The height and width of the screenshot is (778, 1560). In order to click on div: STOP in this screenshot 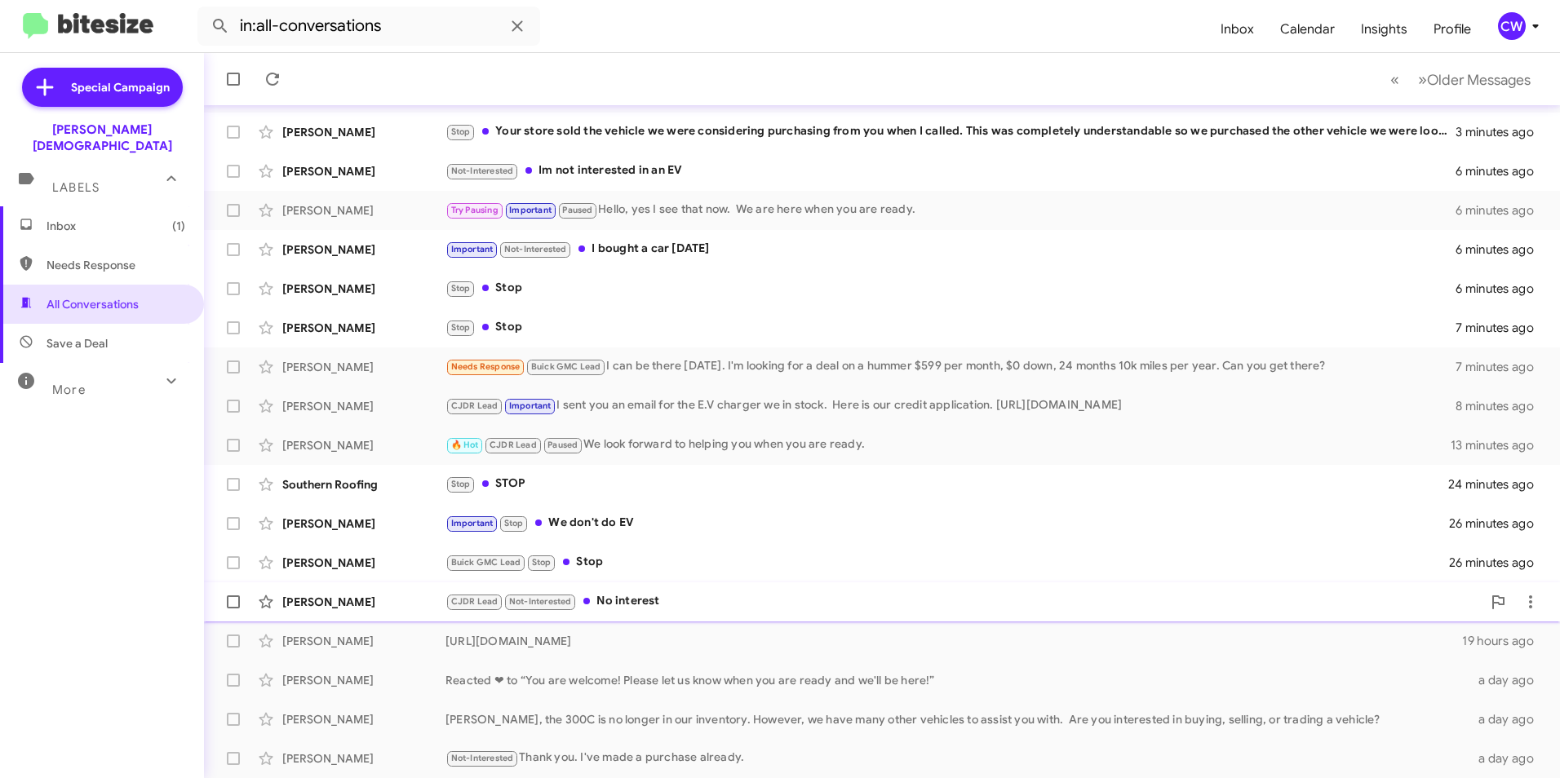, I will do `click(947, 484)`.